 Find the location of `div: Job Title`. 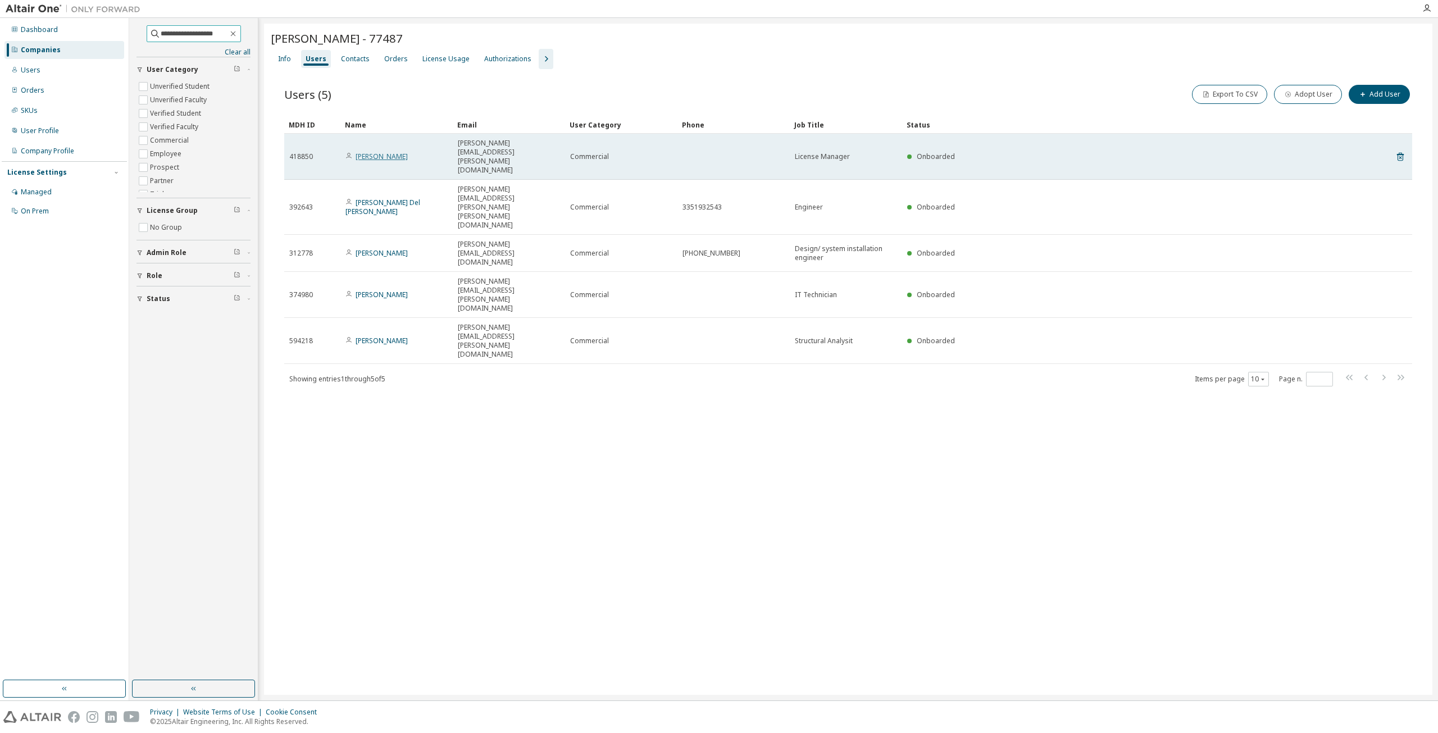

div: Job Title is located at coordinates (846, 125).